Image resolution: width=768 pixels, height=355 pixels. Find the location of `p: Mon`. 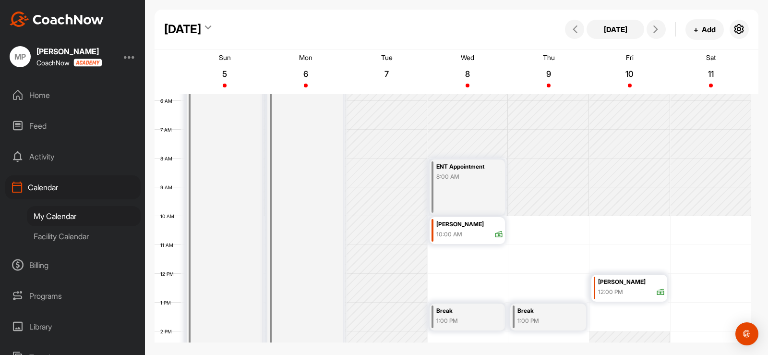

p: Mon is located at coordinates (306, 57).